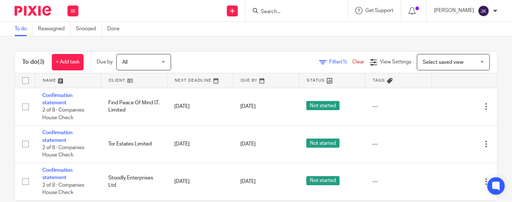  I want to click on span: Filter, so click(341, 62).